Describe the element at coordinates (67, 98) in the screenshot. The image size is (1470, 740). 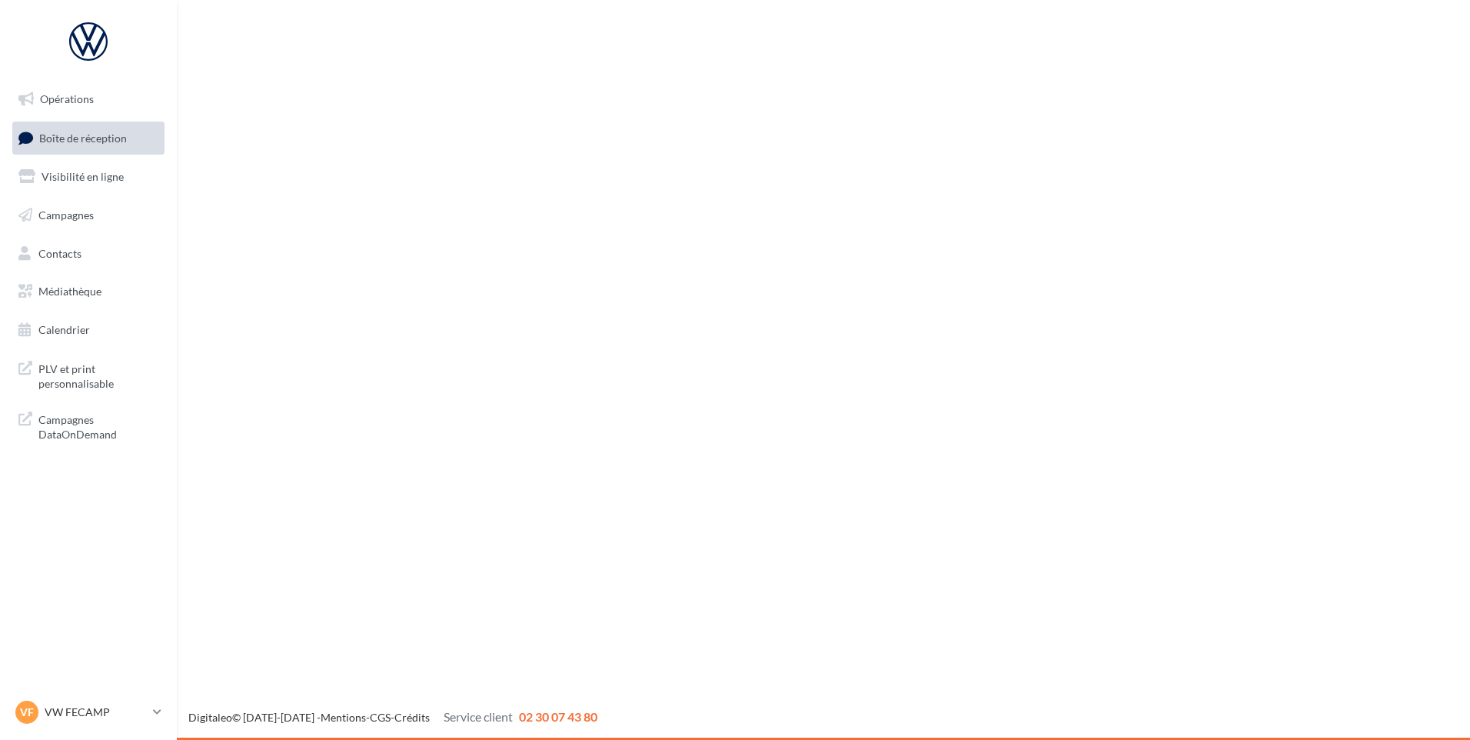
I see `span: Opérations` at that location.